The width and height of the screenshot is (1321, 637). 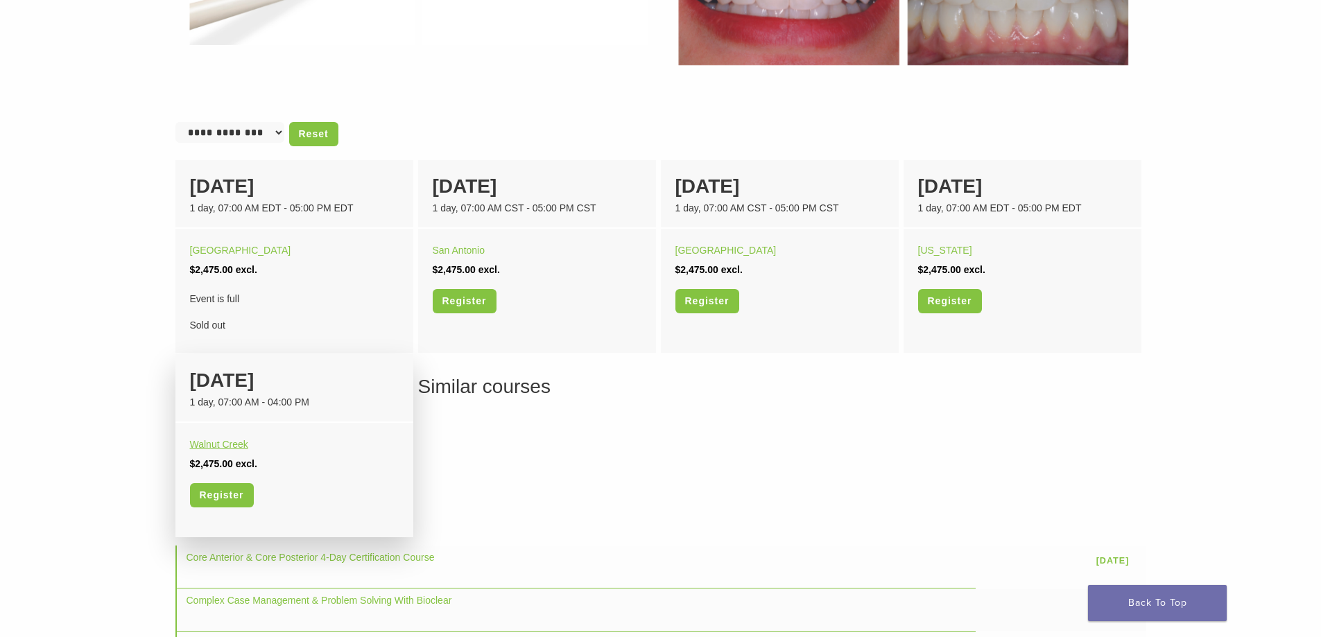 What do you see at coordinates (319, 601) in the screenshot?
I see `a: Complex Case Management & Problem Solving With Bioclear` at bounding box center [319, 601].